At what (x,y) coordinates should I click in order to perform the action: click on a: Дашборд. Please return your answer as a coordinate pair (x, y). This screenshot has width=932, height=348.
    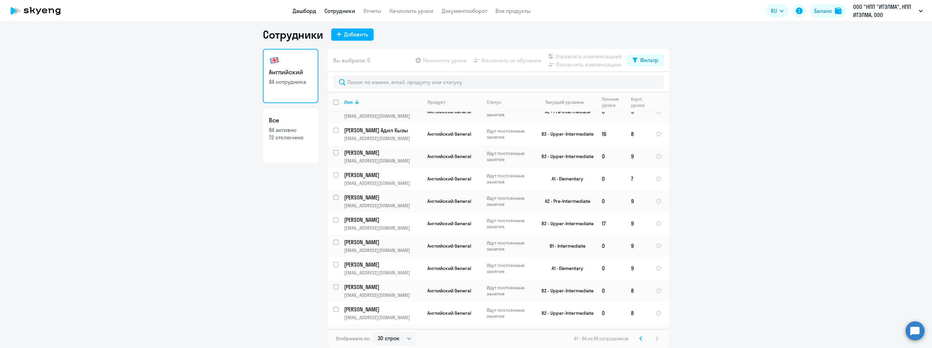
    Looking at the image, I should click on (305, 11).